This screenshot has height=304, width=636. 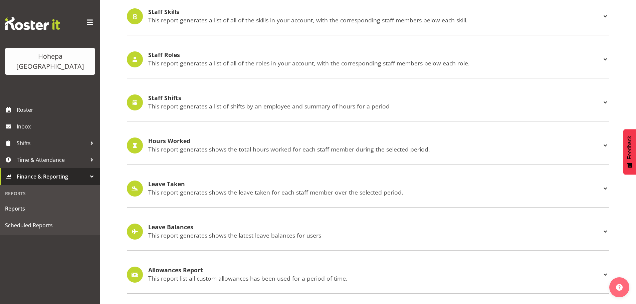 What do you see at coordinates (374, 149) in the screenshot?
I see `p: This report generates shows the total hours worked for each staff member during the selected period.` at bounding box center [374, 149].